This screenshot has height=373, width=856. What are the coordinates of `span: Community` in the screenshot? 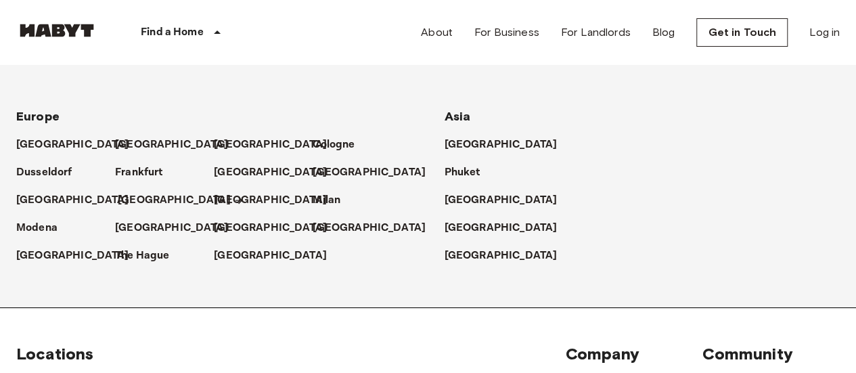 It's located at (747, 353).